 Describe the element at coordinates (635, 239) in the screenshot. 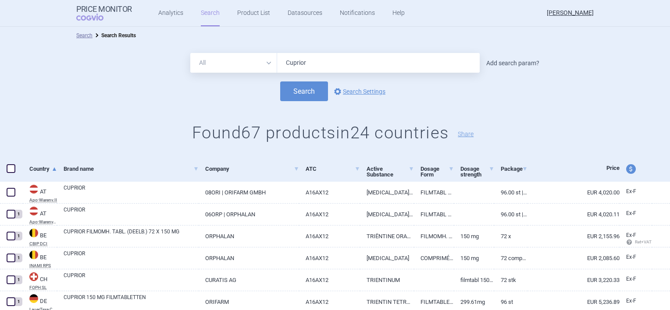

I see `a: Ex-F Ret+VAT calc` at that location.